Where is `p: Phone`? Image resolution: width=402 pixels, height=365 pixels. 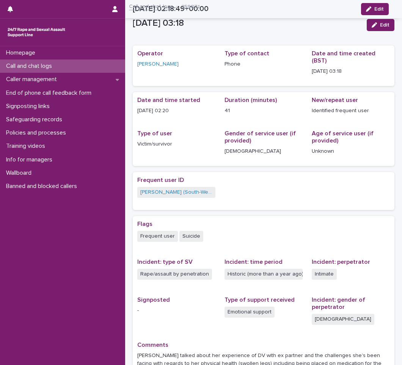
p: Phone is located at coordinates (263, 64).